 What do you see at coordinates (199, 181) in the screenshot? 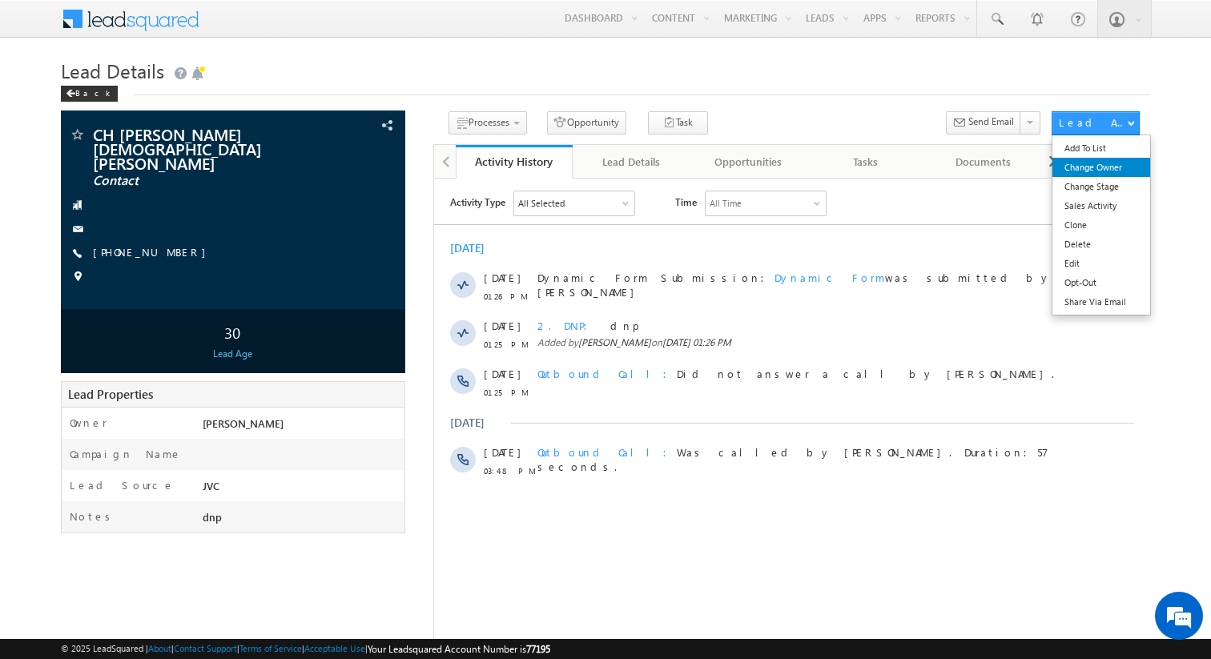
I see `span: Contact` at bounding box center [199, 181].